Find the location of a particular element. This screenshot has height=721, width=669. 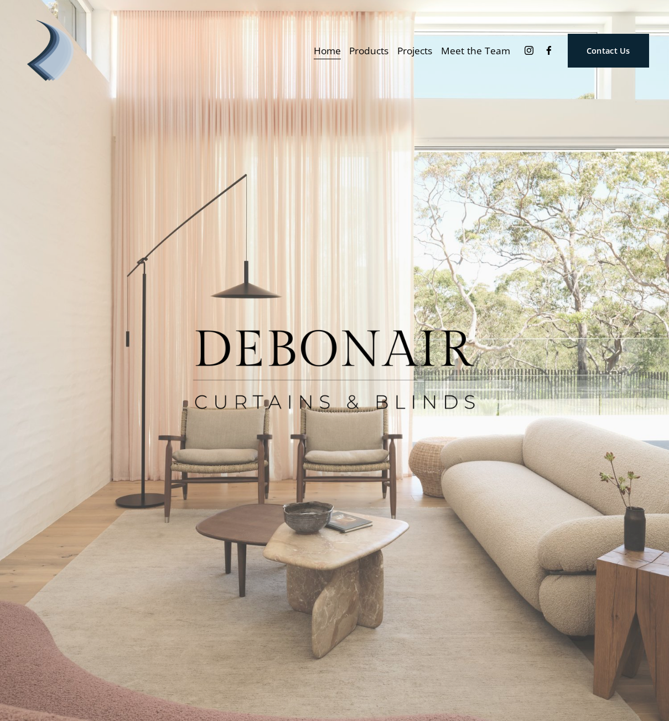

a: Contact Us is located at coordinates (609, 50).